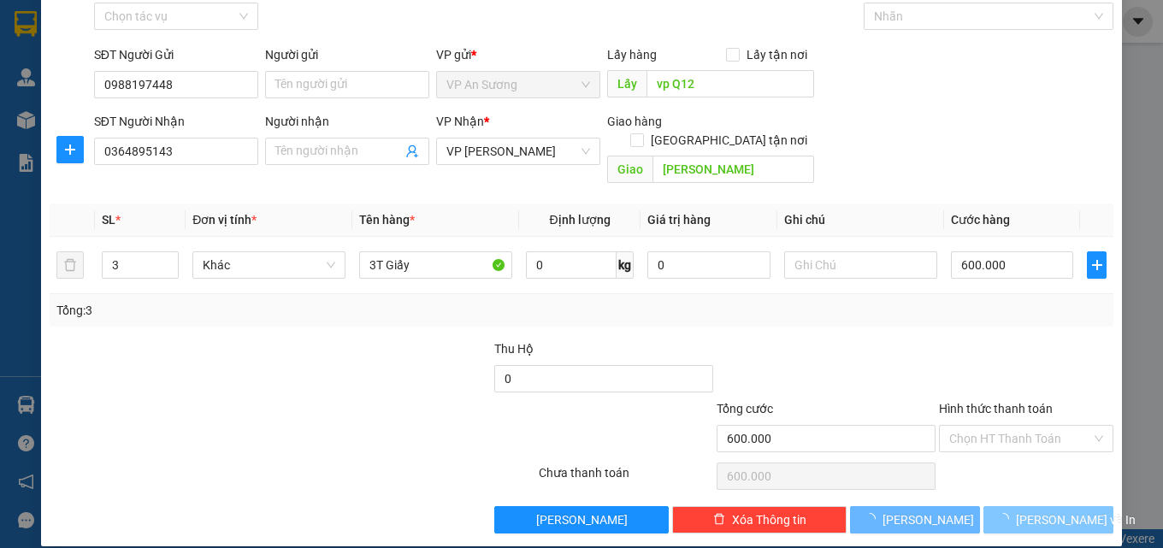 The width and height of the screenshot is (1163, 548). What do you see at coordinates (980, 220) in the screenshot?
I see `span: Cước hàng` at bounding box center [980, 220].